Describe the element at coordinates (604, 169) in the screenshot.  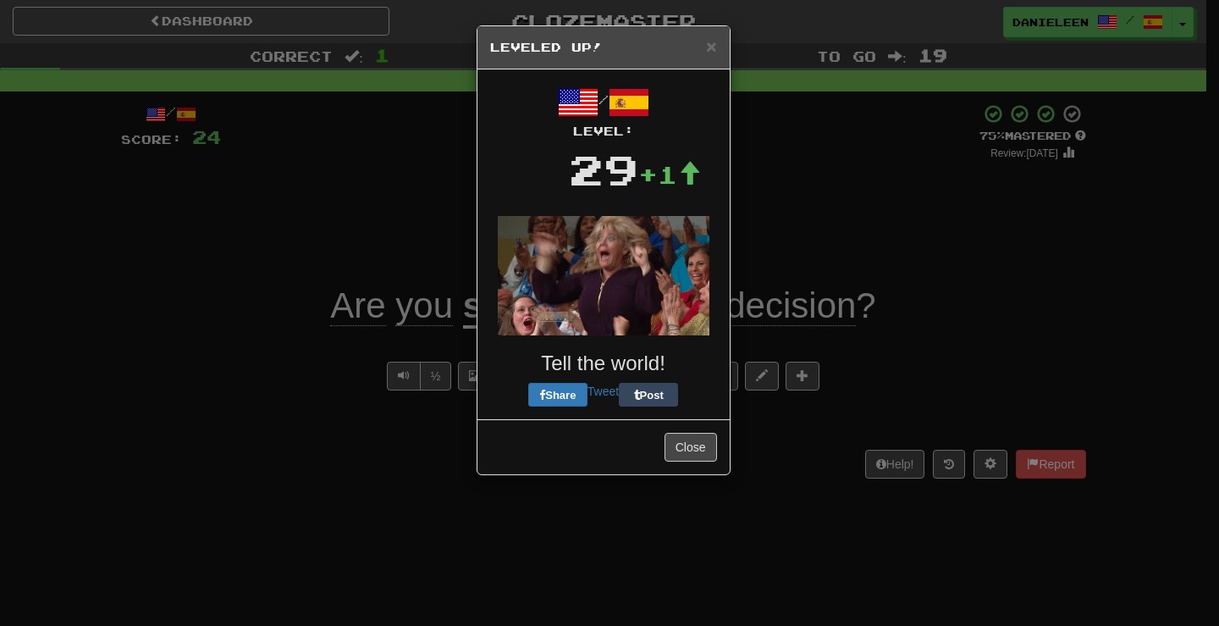
I see `div: 29` at that location.